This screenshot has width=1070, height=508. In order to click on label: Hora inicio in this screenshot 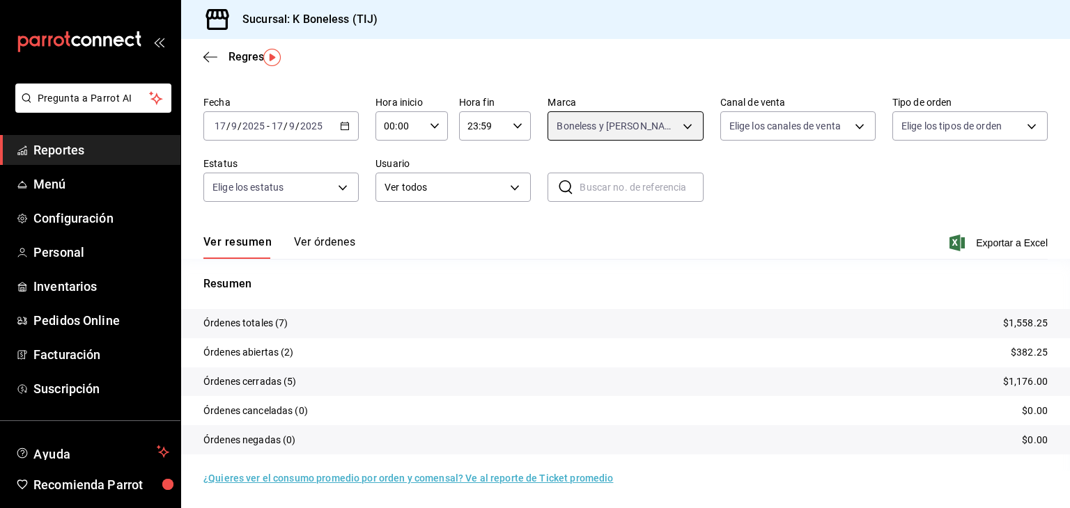, I will do `click(412, 102)`.